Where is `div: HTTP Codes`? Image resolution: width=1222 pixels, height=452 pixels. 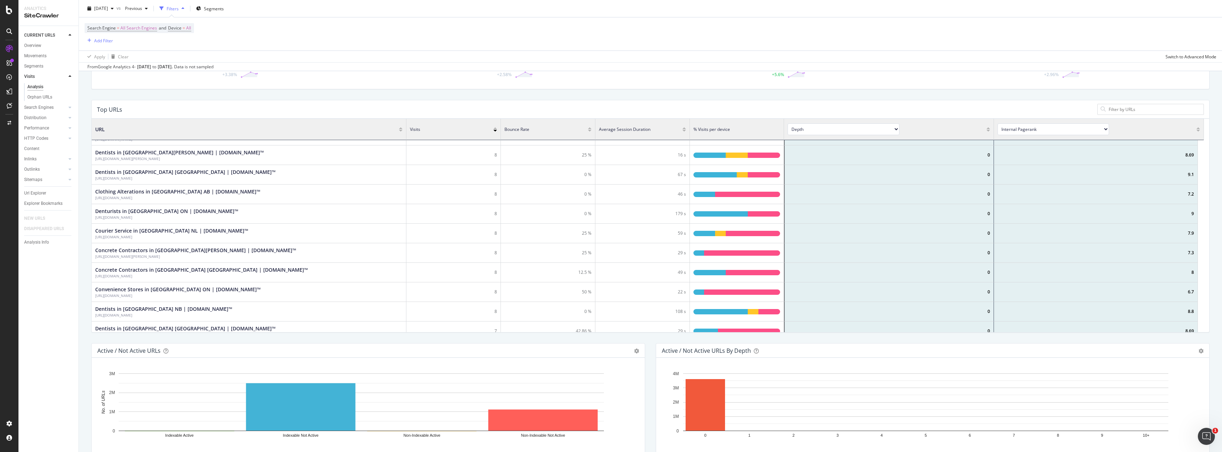
div: HTTP Codes is located at coordinates (36, 138).